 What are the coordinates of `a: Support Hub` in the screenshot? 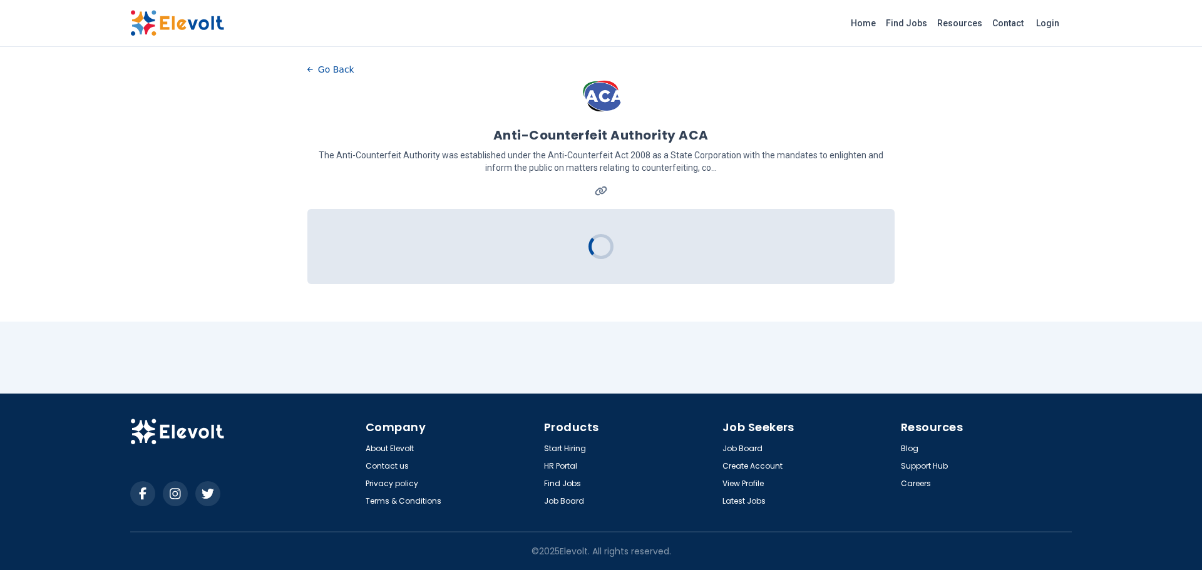 It's located at (924, 466).